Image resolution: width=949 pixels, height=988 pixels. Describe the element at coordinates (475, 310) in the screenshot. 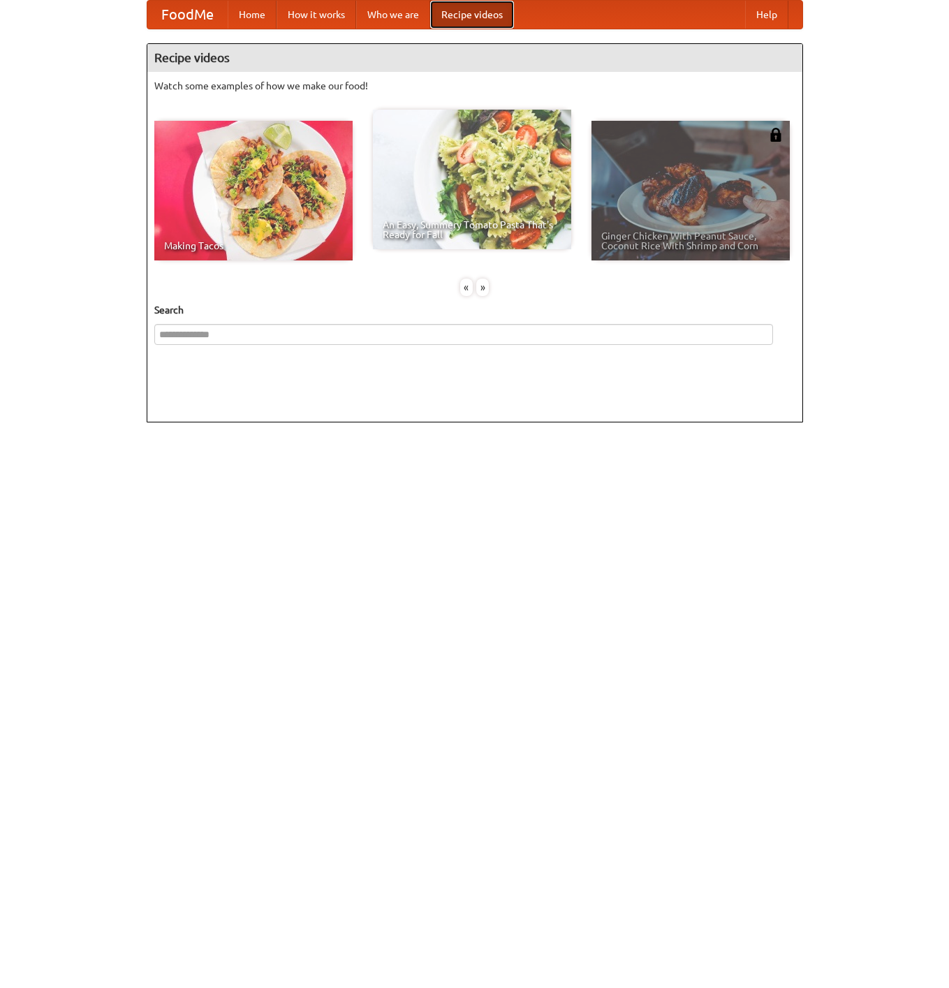

I see `h5: Search` at that location.